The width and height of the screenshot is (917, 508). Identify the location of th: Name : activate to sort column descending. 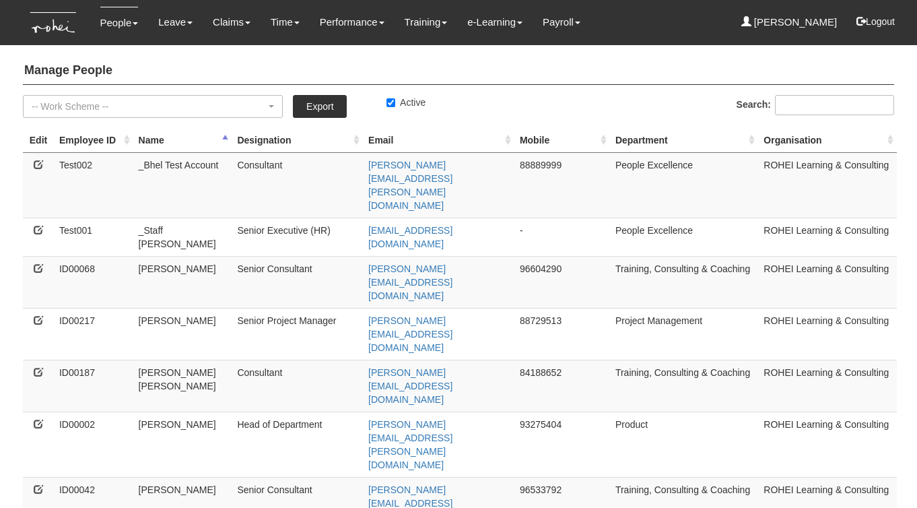
(183, 140).